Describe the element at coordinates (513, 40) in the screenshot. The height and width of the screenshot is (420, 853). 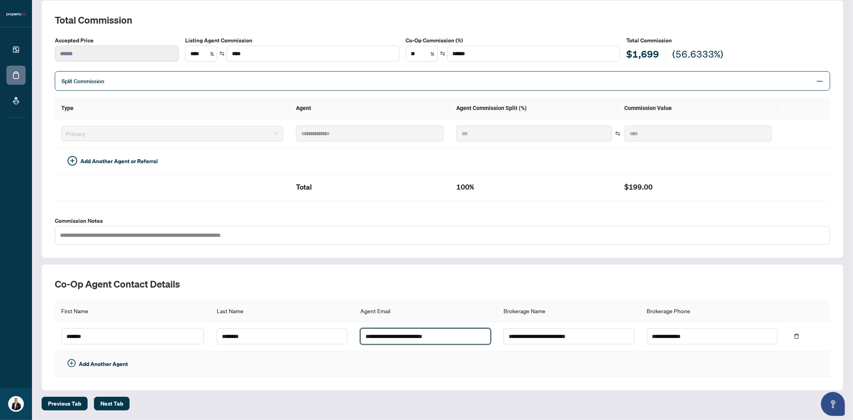
I see `label: Co-Op Commission (%)` at that location.